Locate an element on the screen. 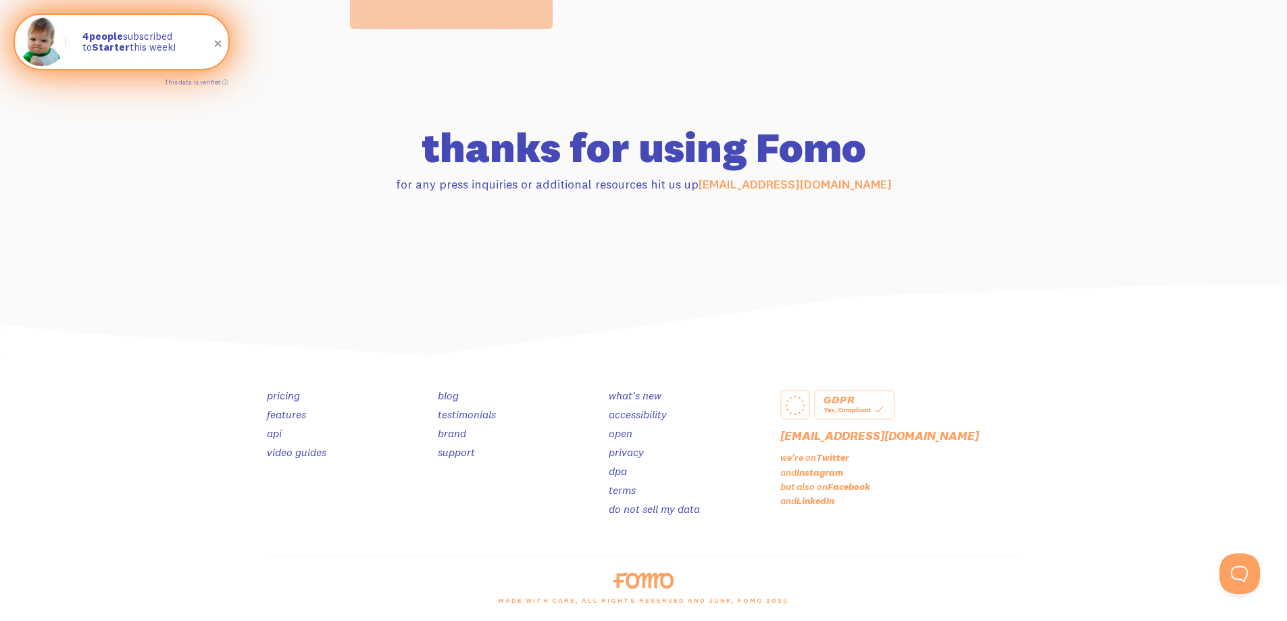 The image size is (1287, 621). a: api is located at coordinates (274, 433).